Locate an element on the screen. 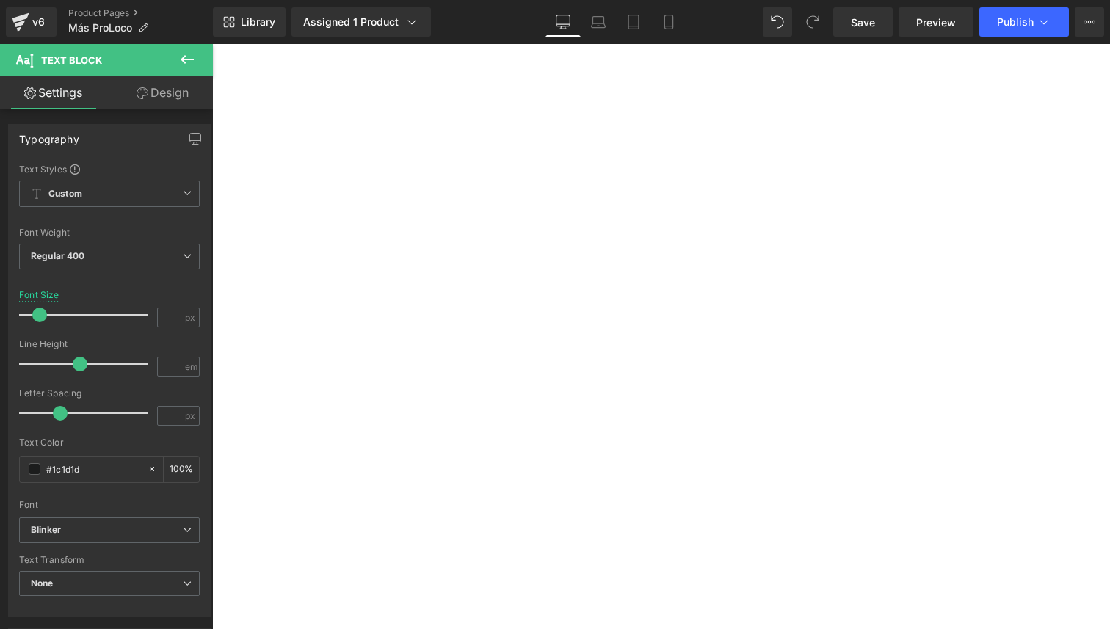  span: Library is located at coordinates (258, 22).